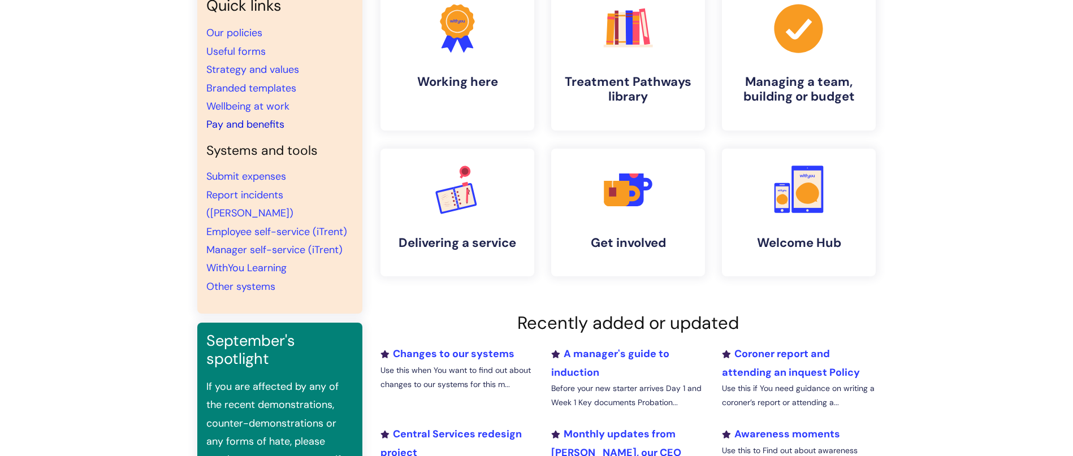  Describe the element at coordinates (248, 106) in the screenshot. I see `a: Wellbeing at work` at that location.